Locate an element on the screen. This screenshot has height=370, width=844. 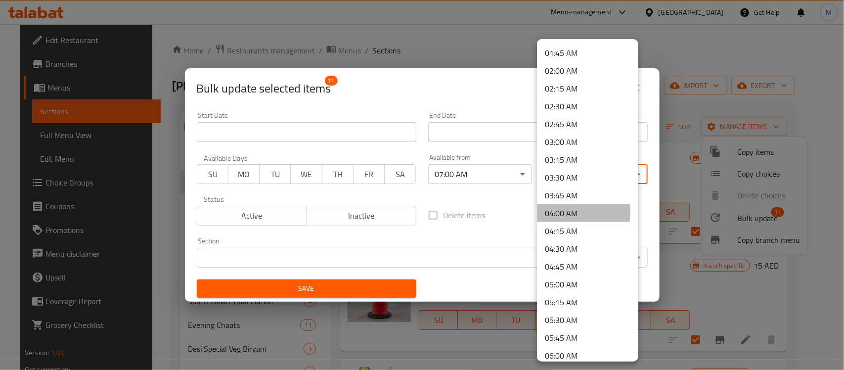
li: 05:00 AM is located at coordinates (588, 284).